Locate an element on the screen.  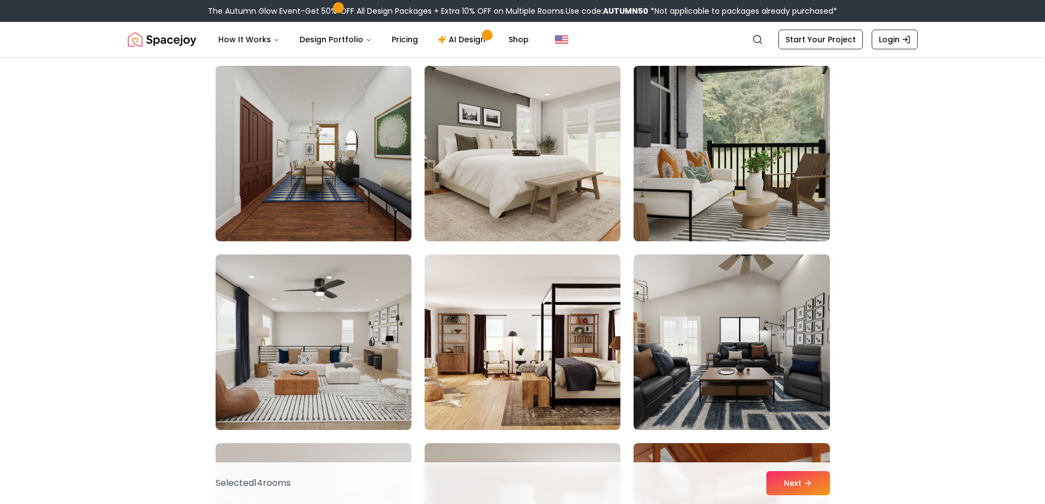
img: Room room-53 is located at coordinates (522, 154).